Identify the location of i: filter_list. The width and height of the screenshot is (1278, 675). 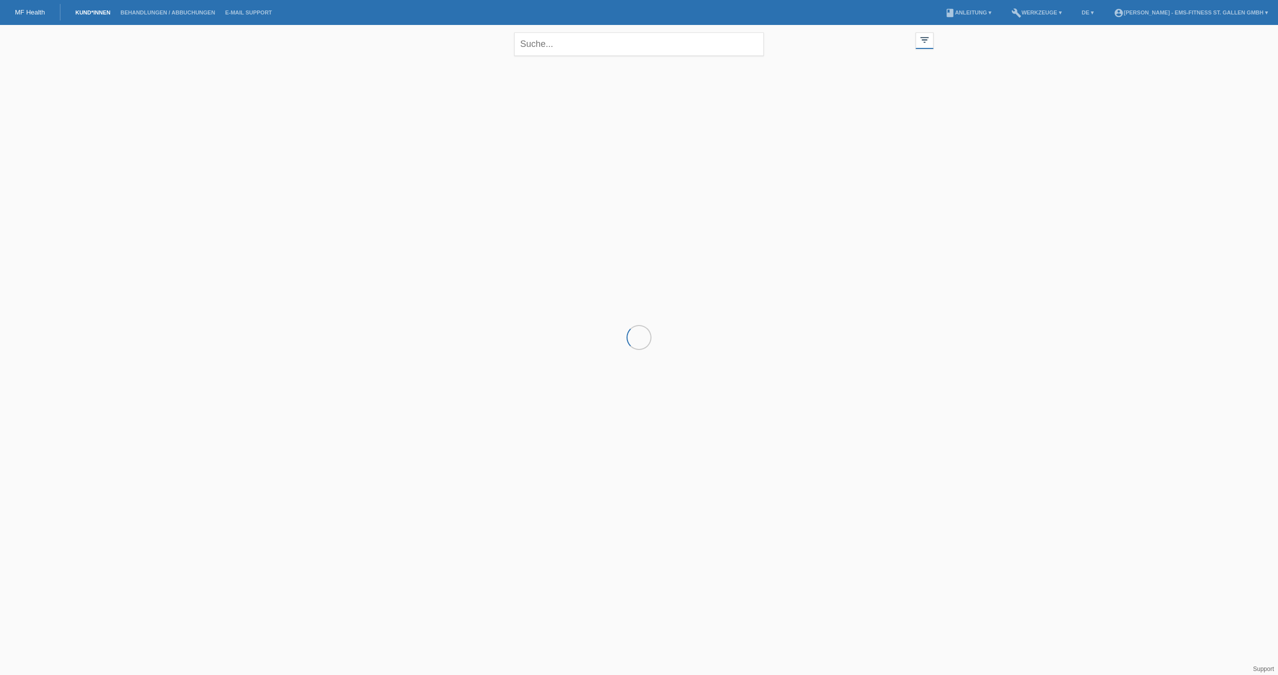
(925, 40).